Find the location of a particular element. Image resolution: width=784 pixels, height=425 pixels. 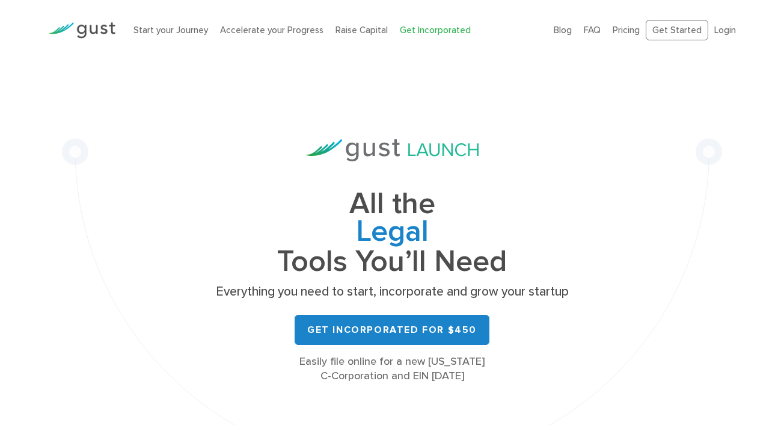

a: Get Started is located at coordinates (677, 30).